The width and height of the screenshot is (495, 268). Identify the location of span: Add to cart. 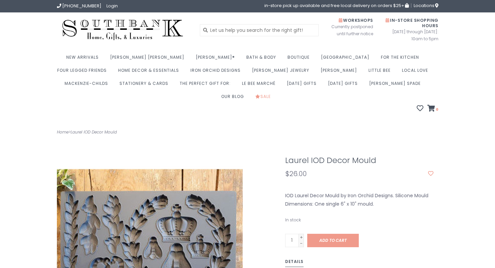
(333, 240).